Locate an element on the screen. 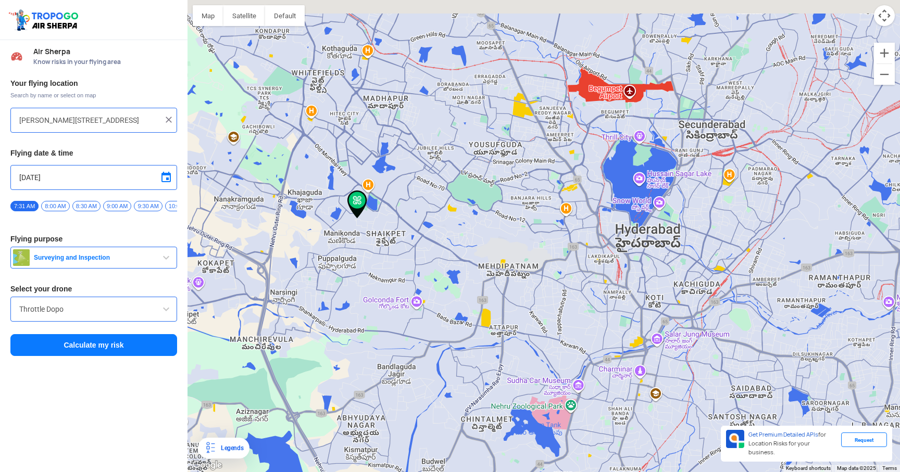 This screenshot has width=900, height=472. button: Surveying and Inspection is located at coordinates (94, 258).